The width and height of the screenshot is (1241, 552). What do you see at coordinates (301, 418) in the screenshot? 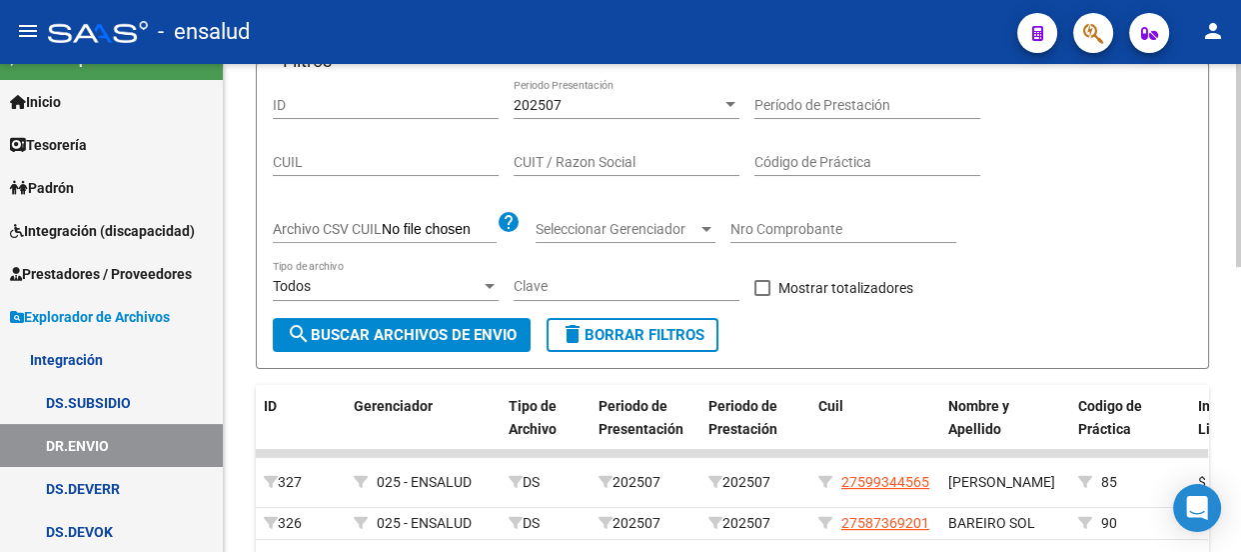
I see `datatable-header-cell: ID` at bounding box center [301, 418].